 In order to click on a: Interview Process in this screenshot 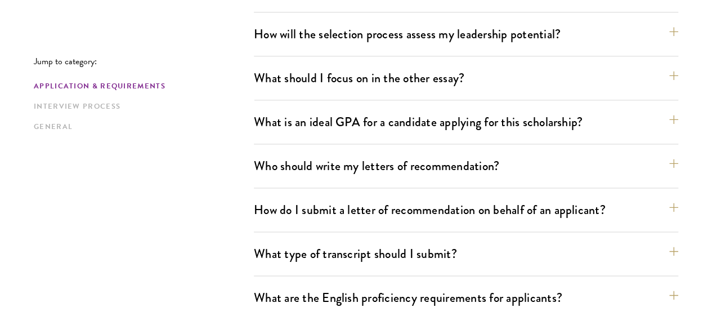, I will do `click(140, 106)`.